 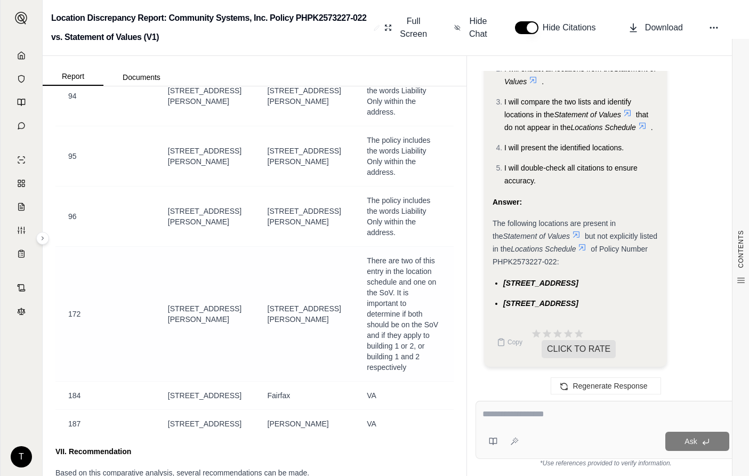 What do you see at coordinates (21, 183) in the screenshot?
I see `a: Policy Comparisons` at bounding box center [21, 183].